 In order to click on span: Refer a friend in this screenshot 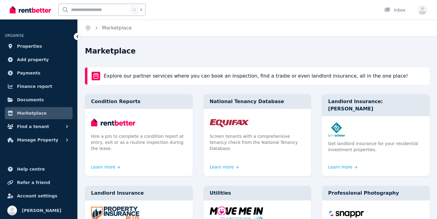, I will do `click(33, 182)`.